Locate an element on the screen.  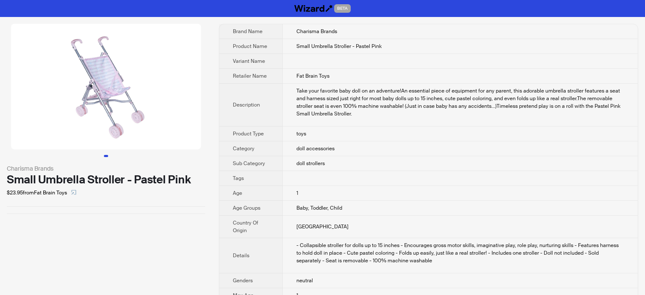
span: Age Groups is located at coordinates (246, 208).